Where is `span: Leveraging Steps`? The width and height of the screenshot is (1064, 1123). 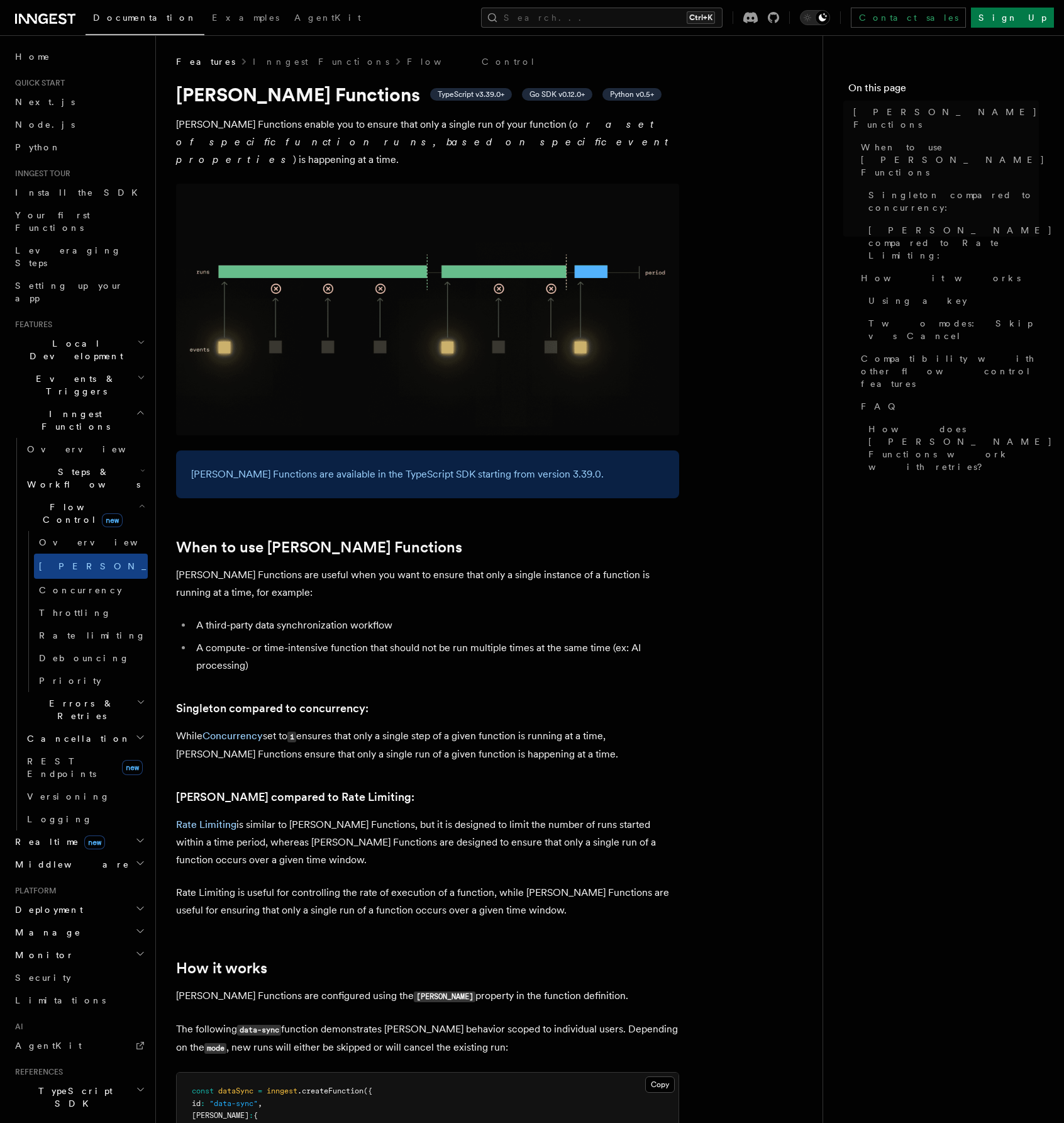
span: Leveraging Steps is located at coordinates (68, 257).